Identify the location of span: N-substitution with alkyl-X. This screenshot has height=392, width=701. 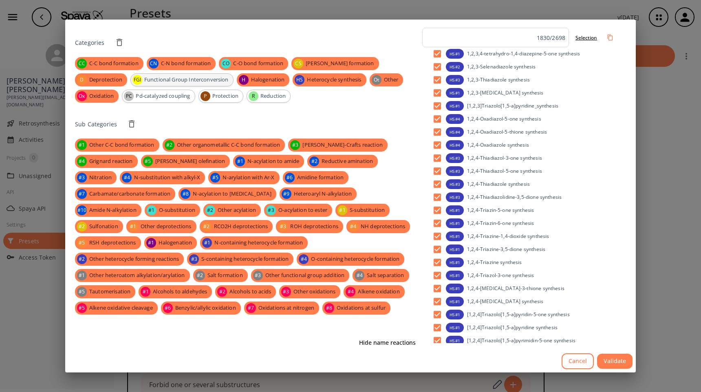
(167, 178).